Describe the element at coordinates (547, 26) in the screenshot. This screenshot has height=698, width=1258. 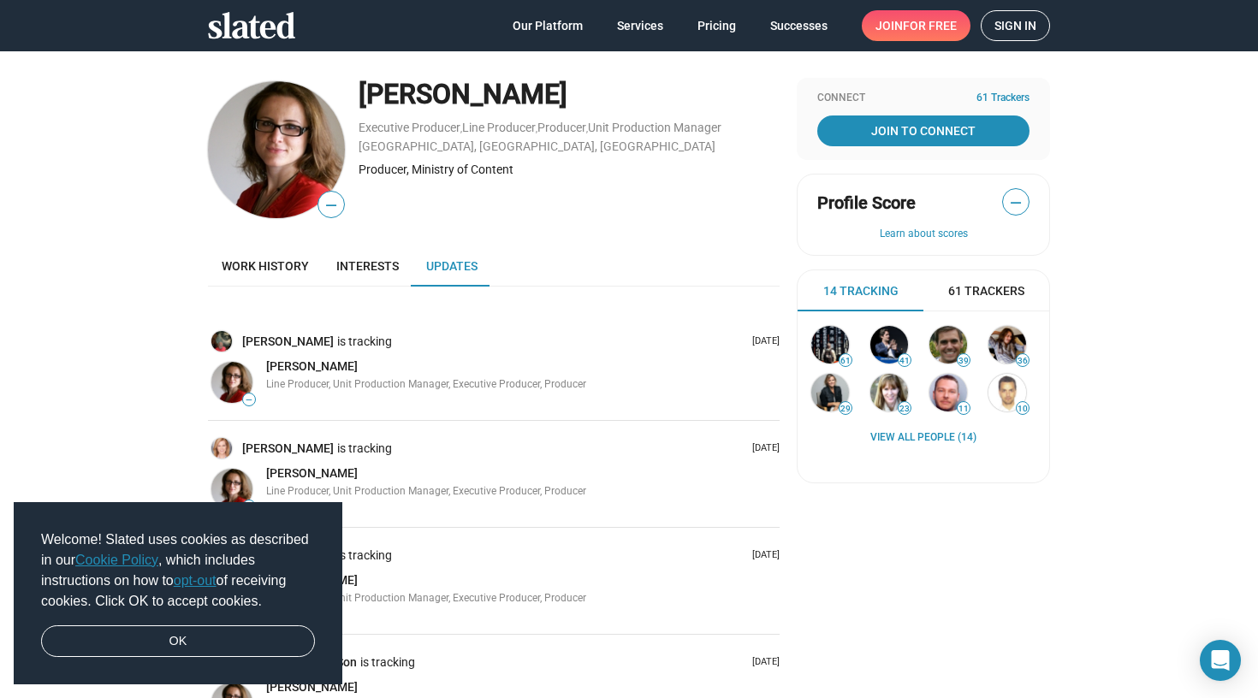
I see `span: Our Platform` at that location.